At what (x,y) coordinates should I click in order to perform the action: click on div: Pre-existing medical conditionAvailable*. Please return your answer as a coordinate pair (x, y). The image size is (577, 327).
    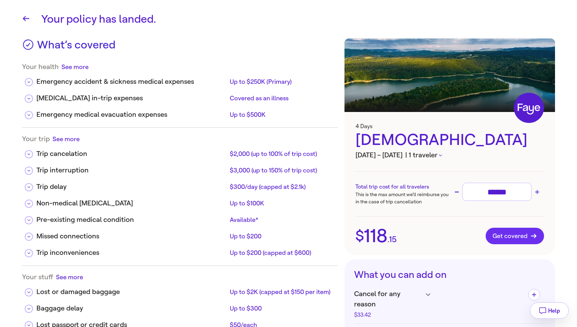
    Looking at the image, I should click on (180, 217).